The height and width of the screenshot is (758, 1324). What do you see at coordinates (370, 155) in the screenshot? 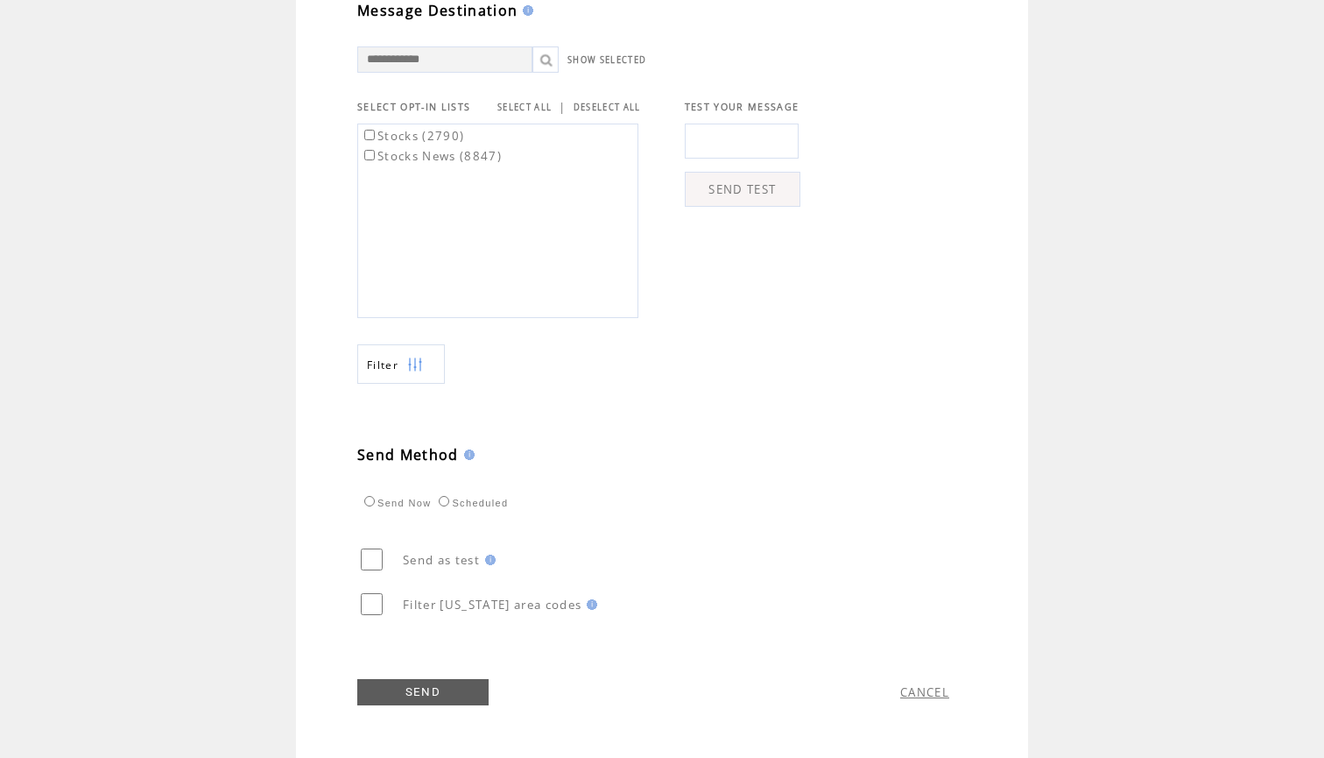
I see `input: Stocks News (8847)` at bounding box center [370, 155].